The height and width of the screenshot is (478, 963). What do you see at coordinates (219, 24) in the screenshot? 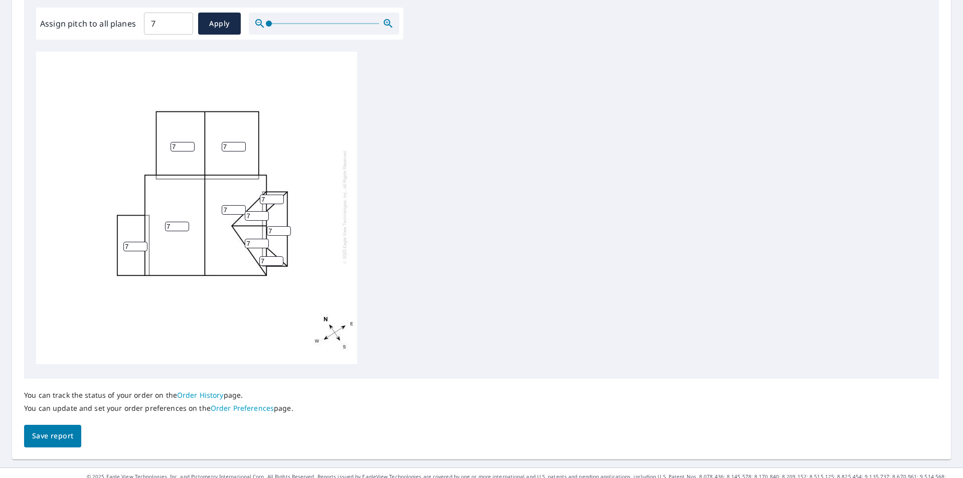
I see `span: Apply` at bounding box center [219, 24].